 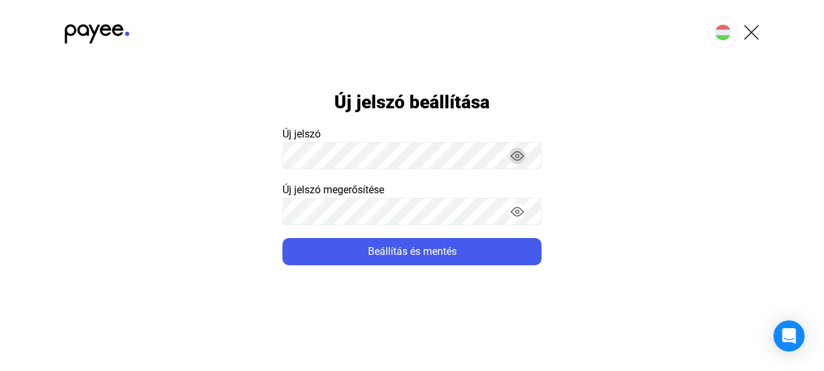 What do you see at coordinates (723, 32) in the screenshot?
I see `img: HU` at bounding box center [723, 32].